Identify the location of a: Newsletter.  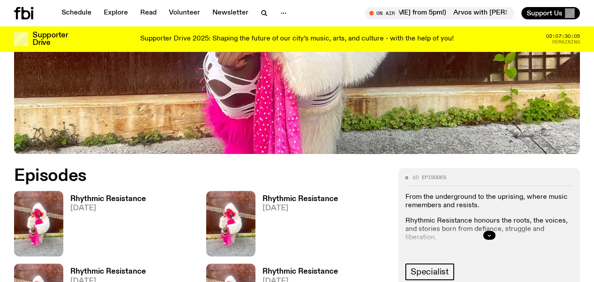
(230, 13).